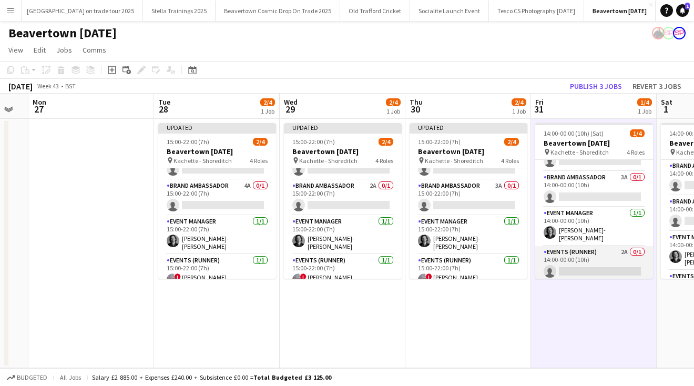 This screenshot has height=386, width=694. I want to click on span: 31, so click(538, 109).